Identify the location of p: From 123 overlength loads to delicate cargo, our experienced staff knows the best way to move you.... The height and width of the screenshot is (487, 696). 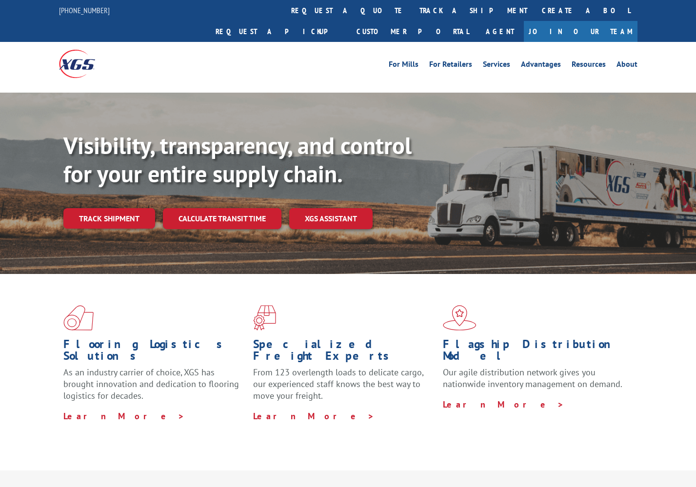
(344, 388).